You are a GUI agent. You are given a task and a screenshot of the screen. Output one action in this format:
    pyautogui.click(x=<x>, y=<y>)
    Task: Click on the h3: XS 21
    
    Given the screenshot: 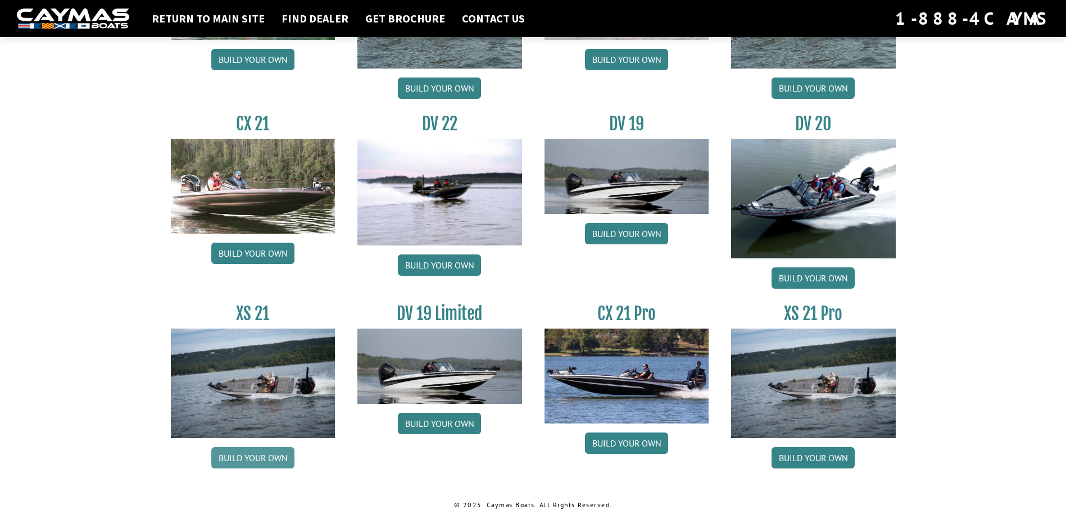 What is the action you would take?
    pyautogui.click(x=253, y=313)
    